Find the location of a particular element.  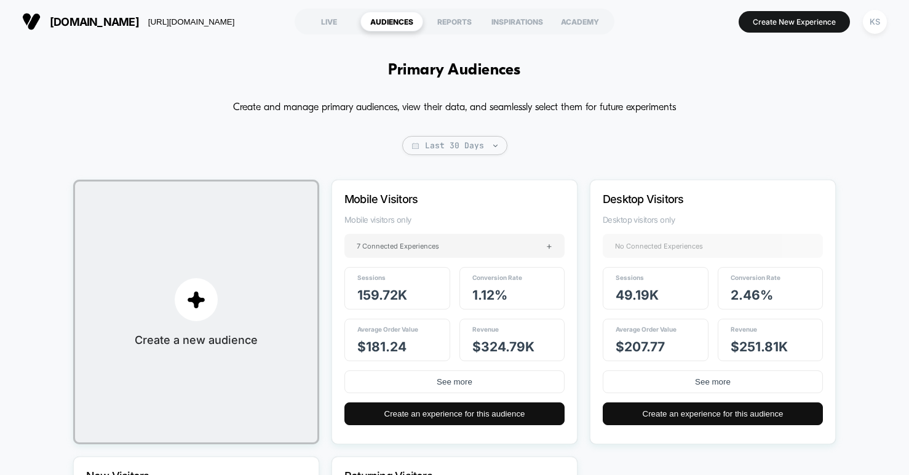

span: Create a new audience is located at coordinates (196, 340).